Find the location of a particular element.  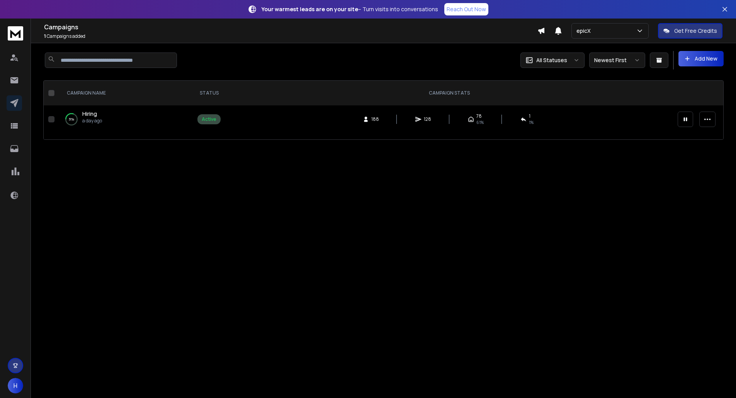

h1: Campaigns is located at coordinates (290, 27).